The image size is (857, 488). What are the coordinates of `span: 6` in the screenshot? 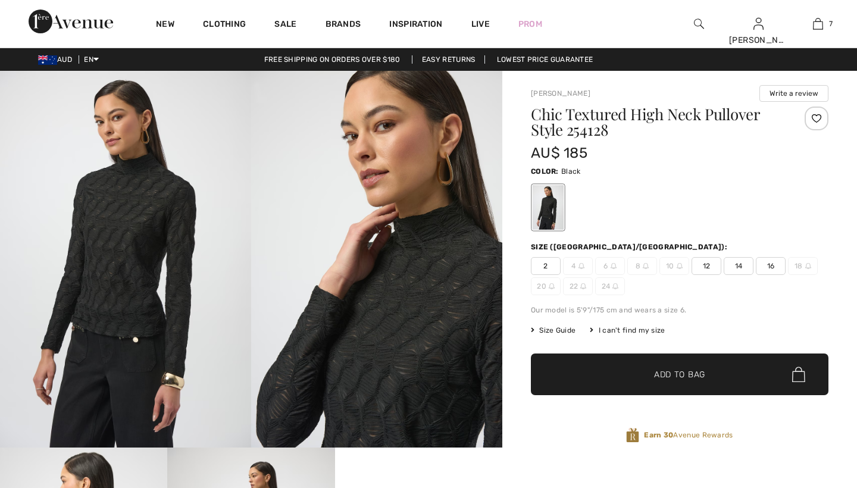 It's located at (610, 266).